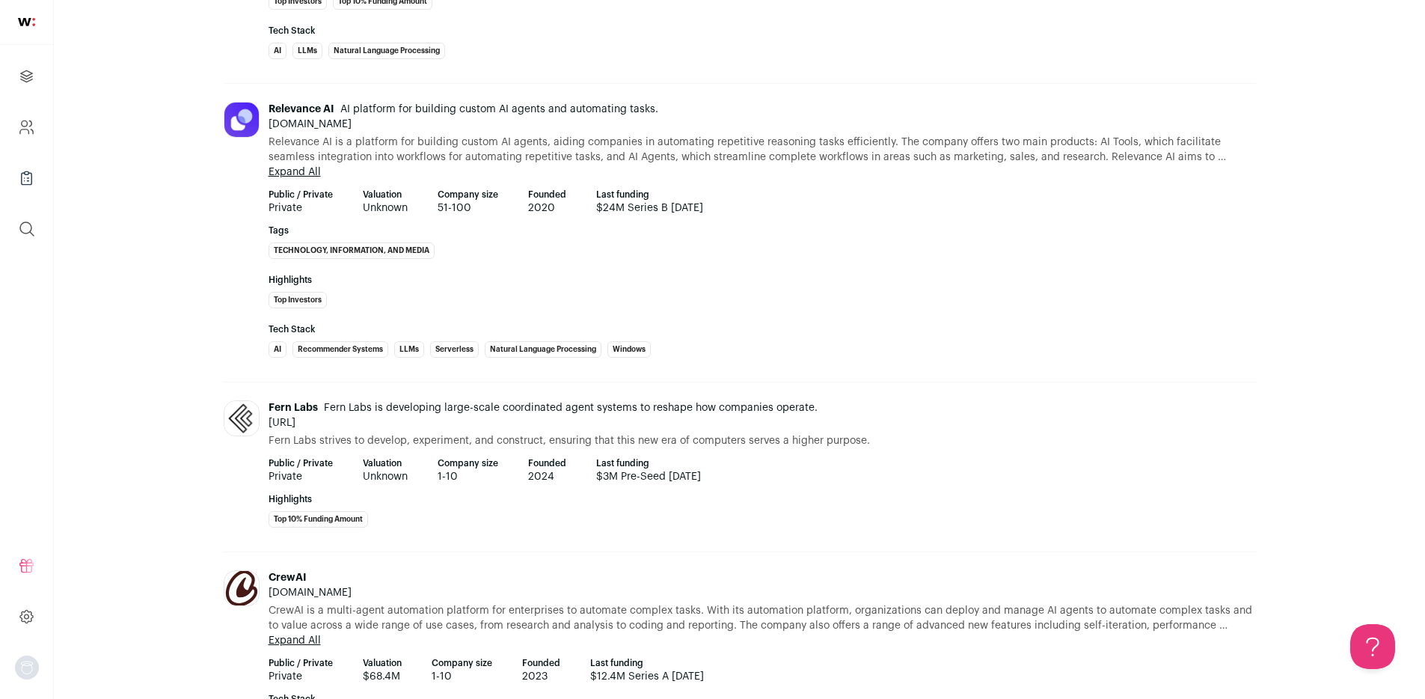 The width and height of the screenshot is (1425, 699). I want to click on span: 2023, so click(541, 676).